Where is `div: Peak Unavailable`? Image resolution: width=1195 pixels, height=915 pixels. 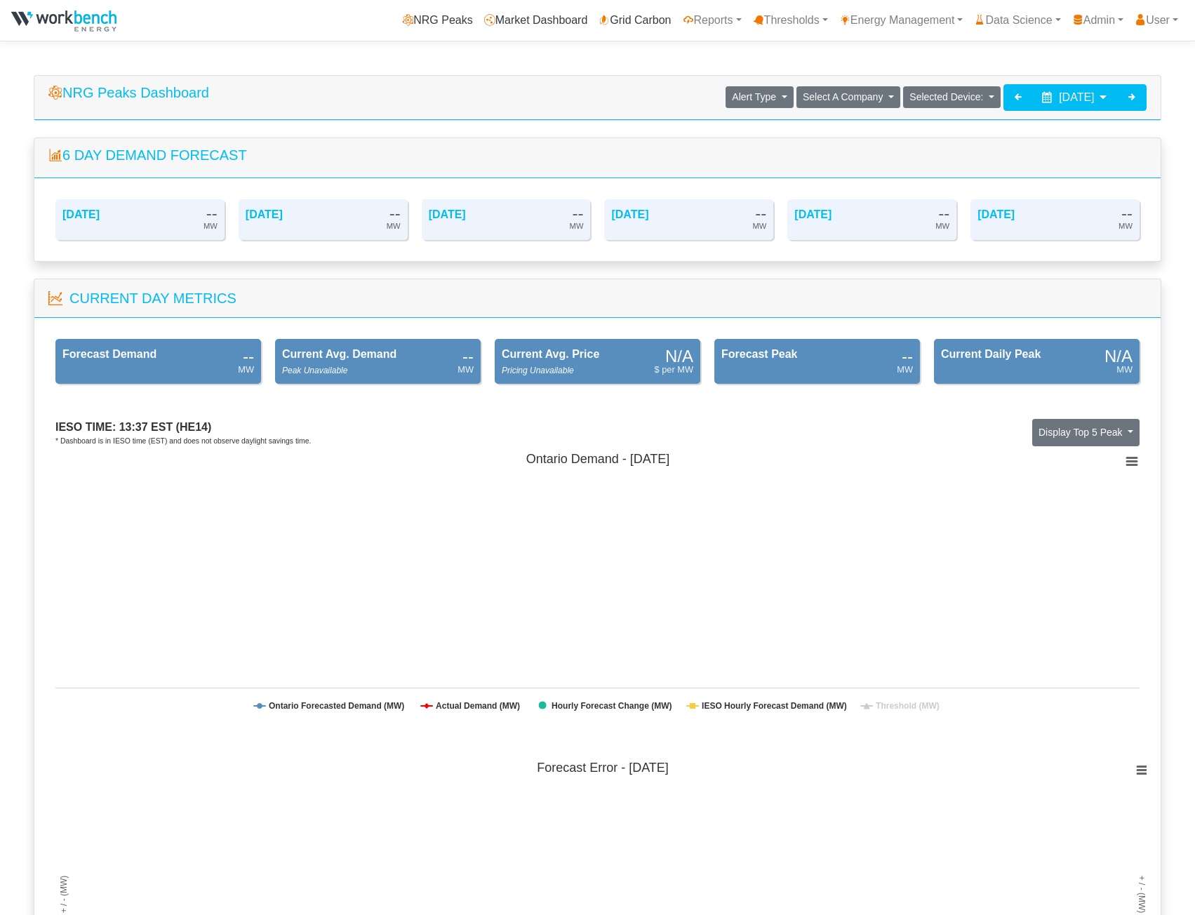 div: Peak Unavailable is located at coordinates (314, 370).